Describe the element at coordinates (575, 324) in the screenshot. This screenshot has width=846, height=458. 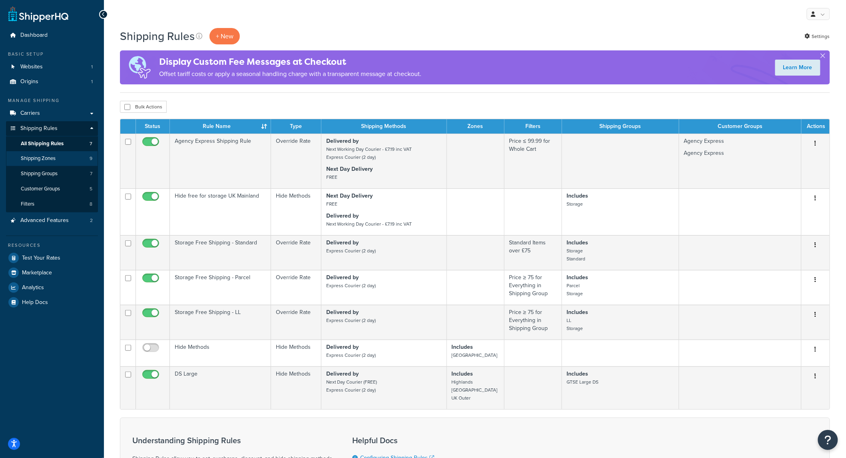
I see `small: LL Storage` at that location.